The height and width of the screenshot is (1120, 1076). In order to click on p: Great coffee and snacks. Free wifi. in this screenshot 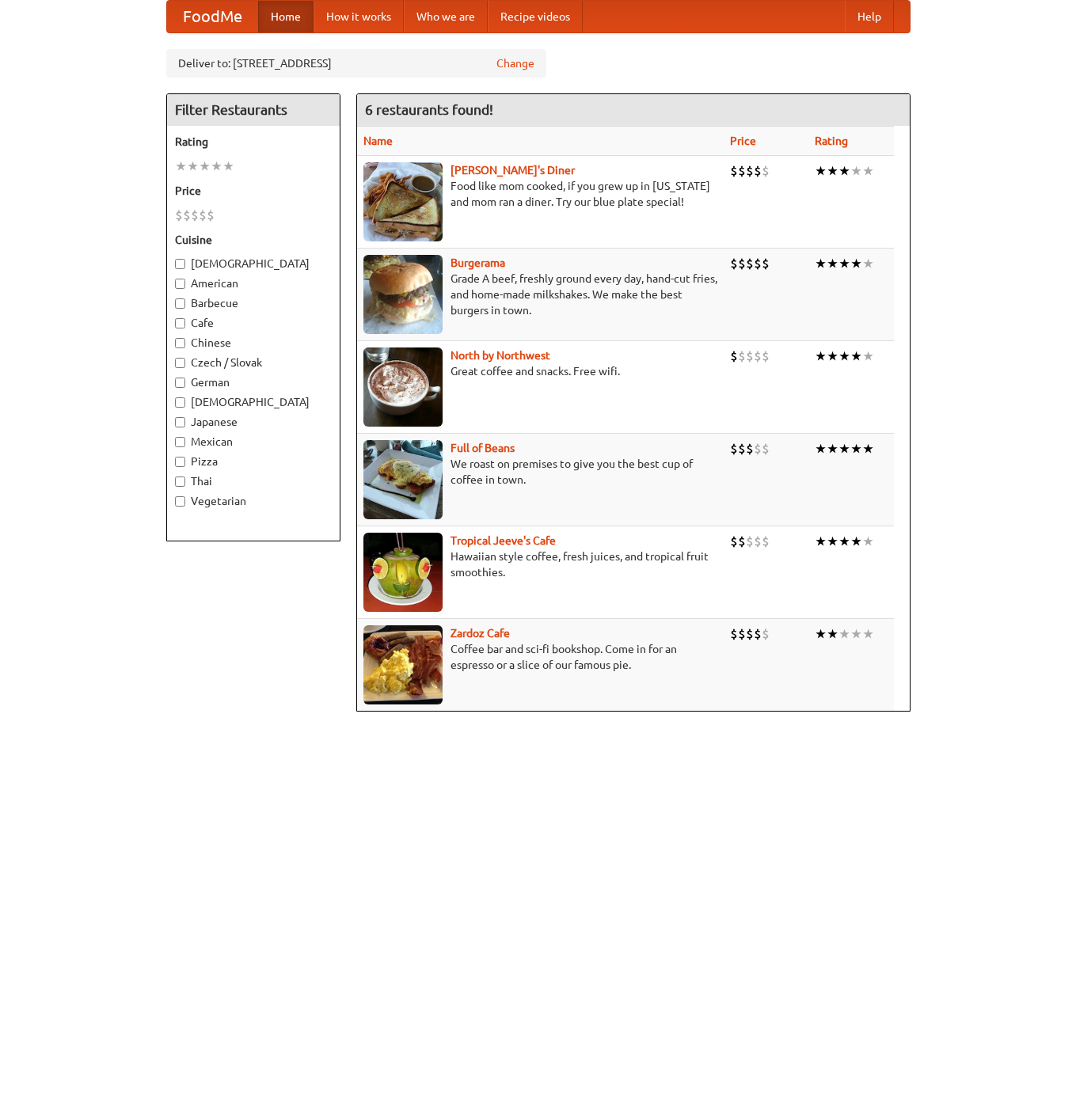, I will do `click(540, 371)`.